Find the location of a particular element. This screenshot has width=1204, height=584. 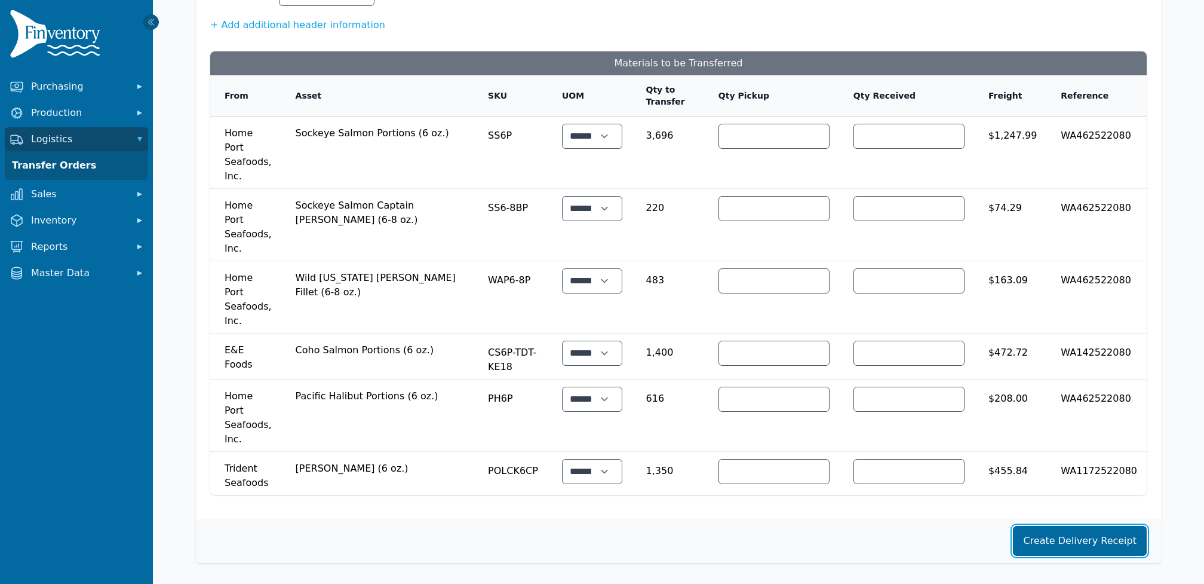

button: Purchasing is located at coordinates (76, 87).